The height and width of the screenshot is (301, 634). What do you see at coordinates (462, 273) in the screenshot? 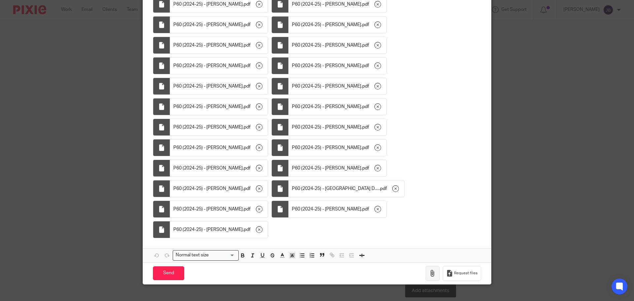
I see `button: Request files` at bounding box center [462, 273].